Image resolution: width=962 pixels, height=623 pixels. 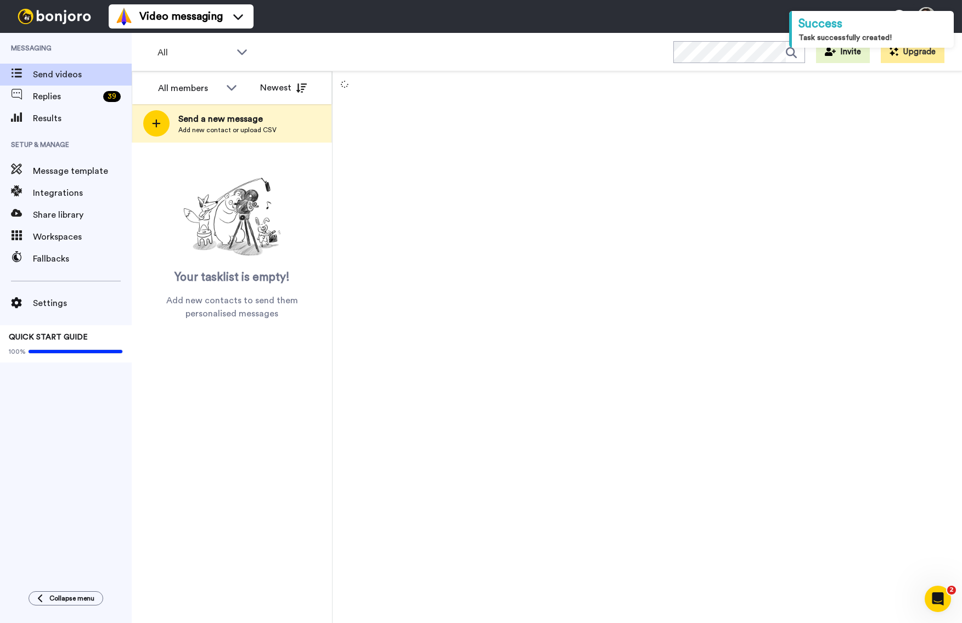 I want to click on span: Settings, so click(x=82, y=303).